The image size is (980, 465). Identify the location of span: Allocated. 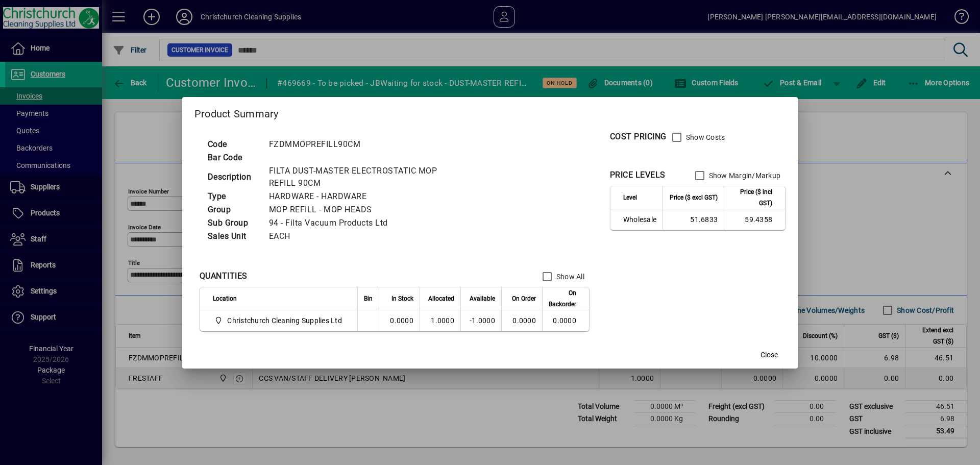
(441, 299).